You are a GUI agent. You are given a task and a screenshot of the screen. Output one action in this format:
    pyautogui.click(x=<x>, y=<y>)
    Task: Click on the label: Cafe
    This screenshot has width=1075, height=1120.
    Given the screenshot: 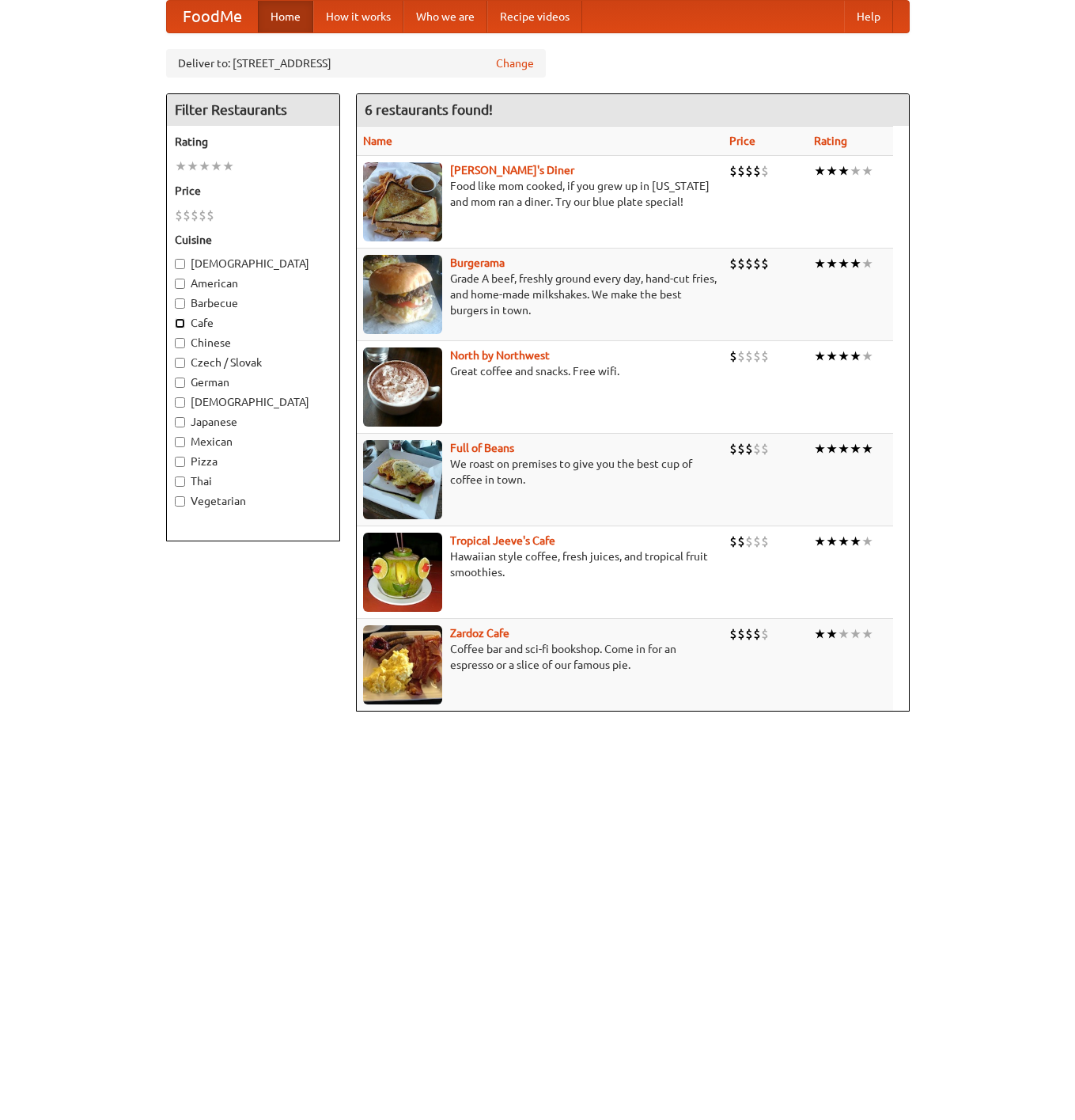 What is the action you would take?
    pyautogui.click(x=253, y=323)
    